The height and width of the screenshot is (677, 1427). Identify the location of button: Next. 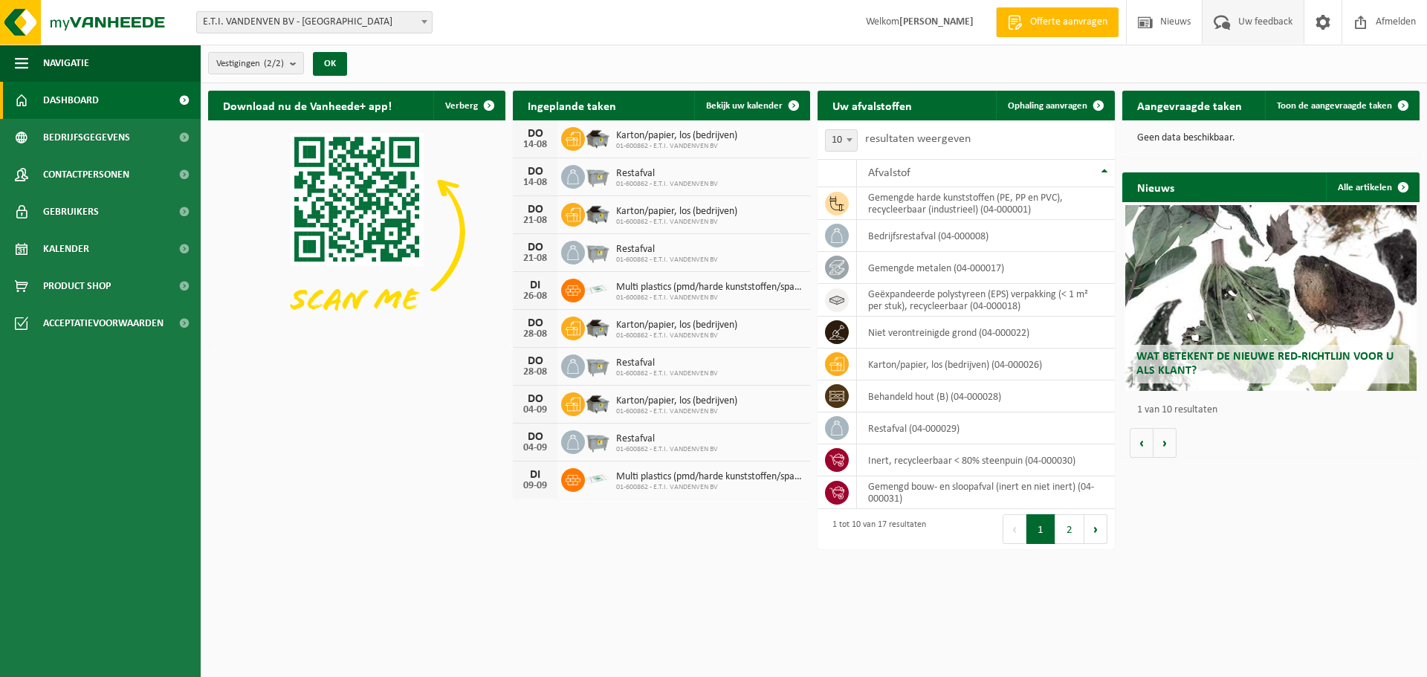
(1096, 529).